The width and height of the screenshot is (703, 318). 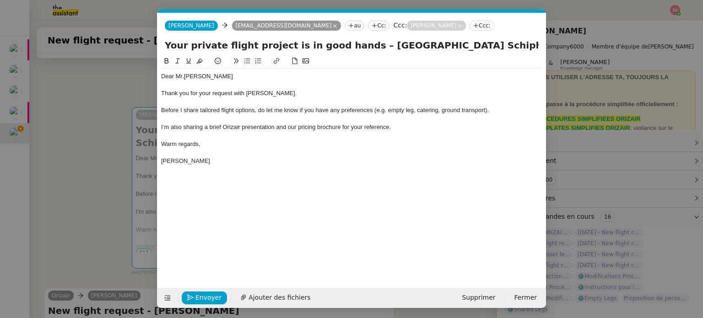 I want to click on span: Ajouter des fichiers, so click(x=279, y=298).